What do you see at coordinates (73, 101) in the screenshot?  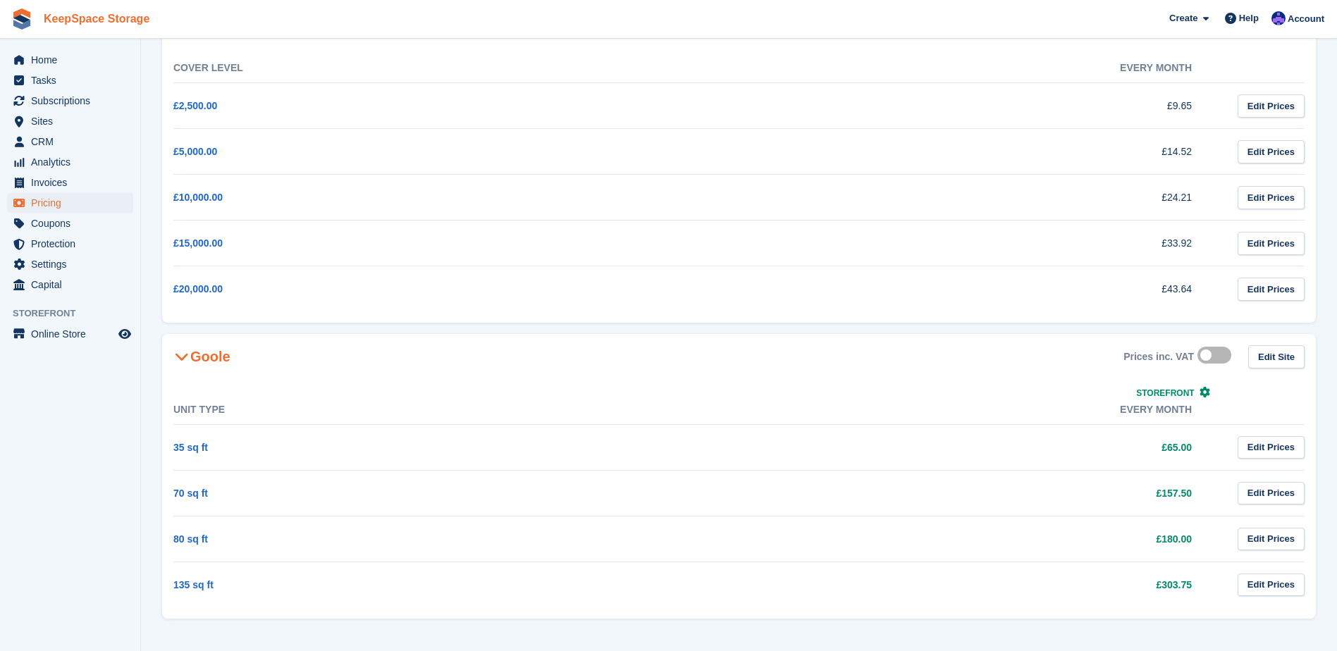 I see `span: Subscriptions` at bounding box center [73, 101].